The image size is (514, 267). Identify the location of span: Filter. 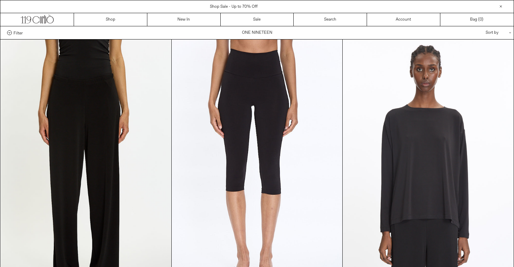
(18, 33).